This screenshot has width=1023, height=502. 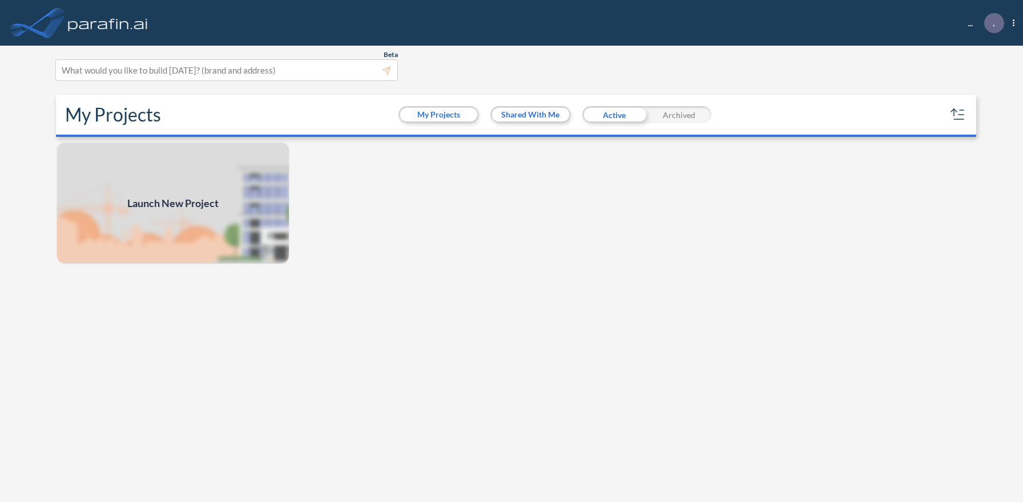 What do you see at coordinates (438, 115) in the screenshot?
I see `button: My Projects` at bounding box center [438, 115].